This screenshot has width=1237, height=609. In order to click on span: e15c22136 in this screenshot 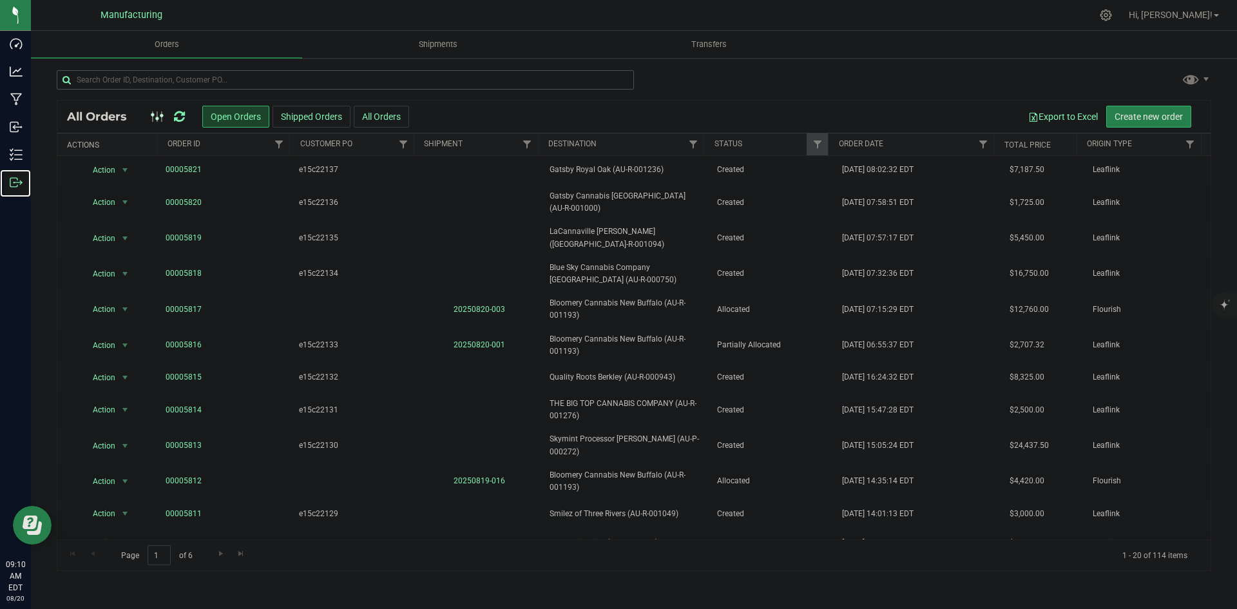, I will do `click(354, 202)`.